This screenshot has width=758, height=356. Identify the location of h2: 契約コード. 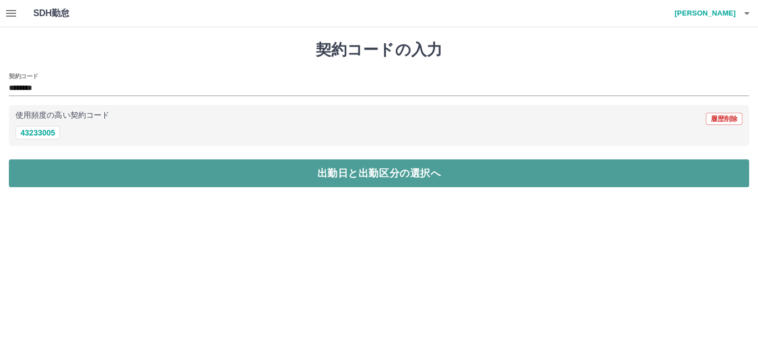
(23, 76).